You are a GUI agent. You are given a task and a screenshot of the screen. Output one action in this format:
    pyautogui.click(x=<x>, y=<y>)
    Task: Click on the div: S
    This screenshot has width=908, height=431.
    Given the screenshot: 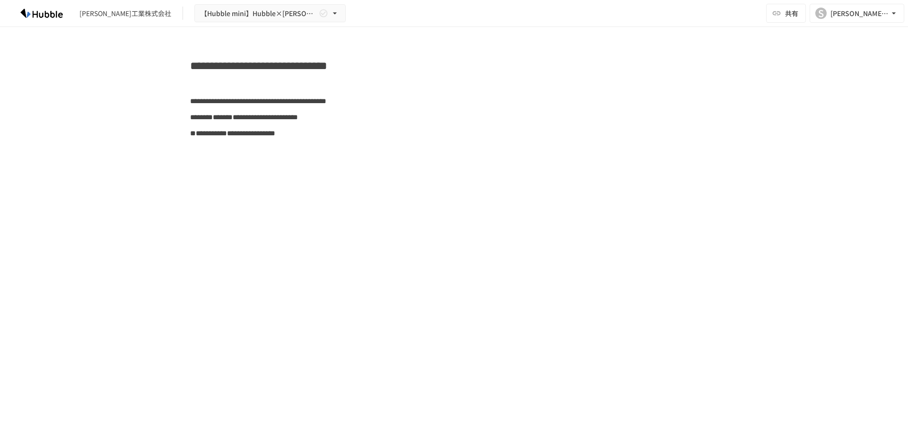 What is the action you would take?
    pyautogui.click(x=821, y=13)
    